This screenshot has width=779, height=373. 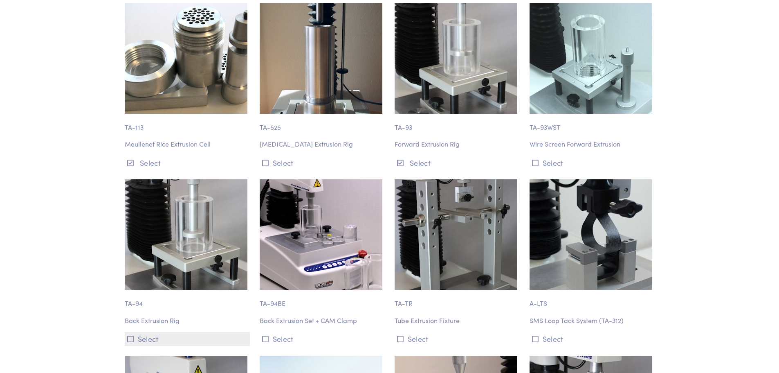 I want to click on p: Tube Extrusion Fixture, so click(x=457, y=320).